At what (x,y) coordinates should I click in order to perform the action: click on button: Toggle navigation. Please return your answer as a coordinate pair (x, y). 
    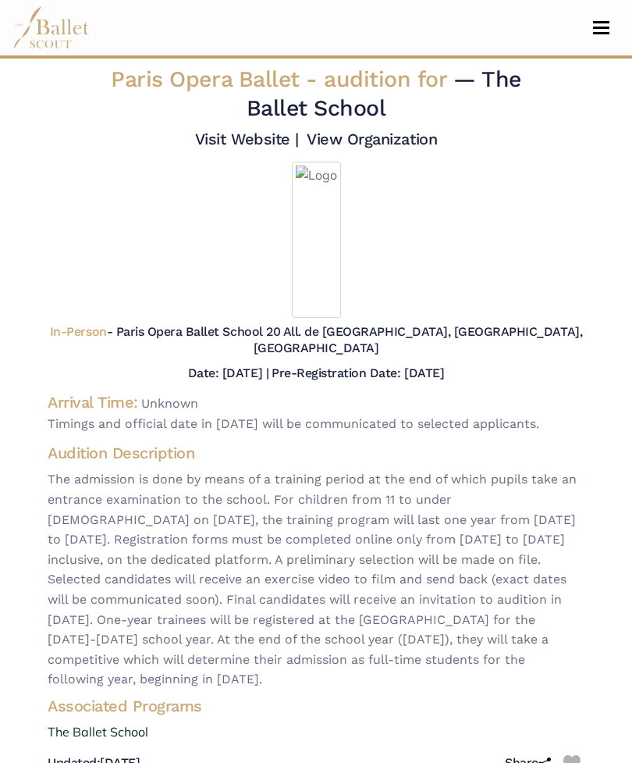
    Looking at the image, I should click on (601, 27).